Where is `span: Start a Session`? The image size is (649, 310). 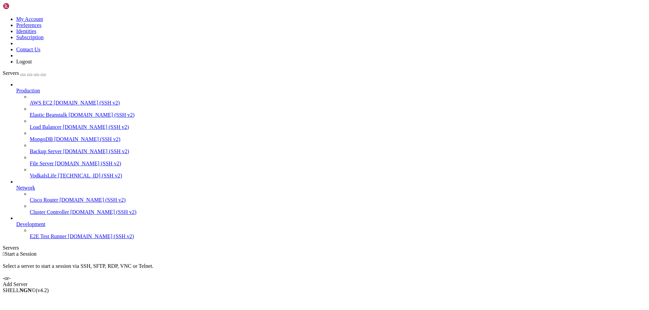
span: Start a Session is located at coordinates (21, 254).